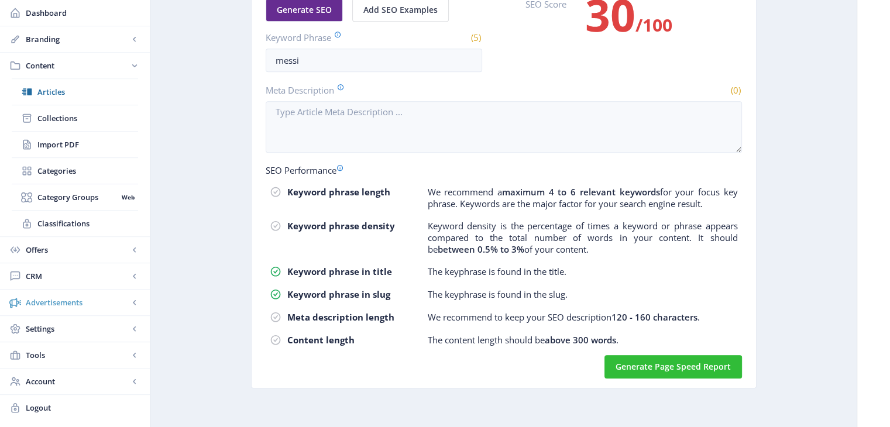 Image resolution: width=890 pixels, height=427 pixels. What do you see at coordinates (504, 170) in the screenshot?
I see `div: SEO Performance` at bounding box center [504, 170].